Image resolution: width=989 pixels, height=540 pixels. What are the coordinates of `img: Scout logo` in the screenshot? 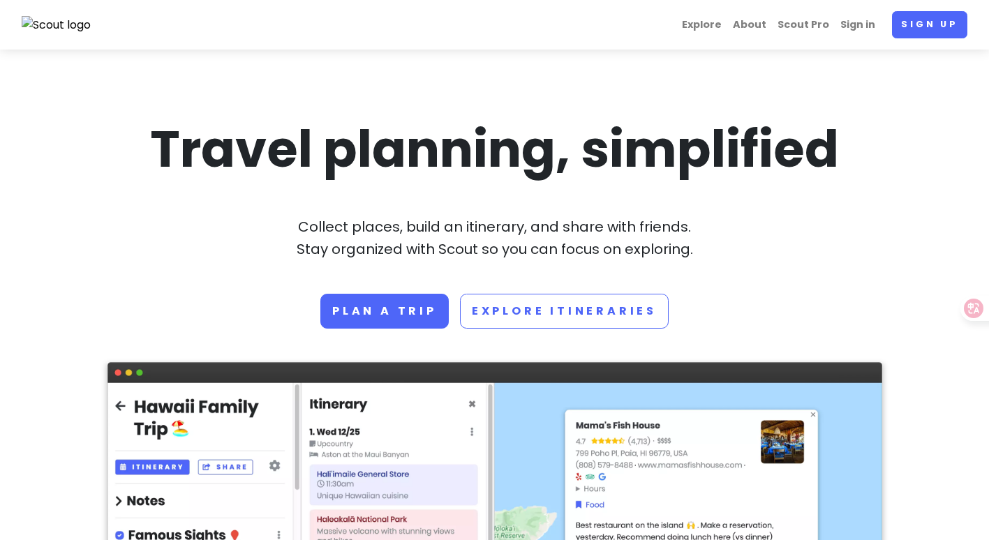 It's located at (57, 25).